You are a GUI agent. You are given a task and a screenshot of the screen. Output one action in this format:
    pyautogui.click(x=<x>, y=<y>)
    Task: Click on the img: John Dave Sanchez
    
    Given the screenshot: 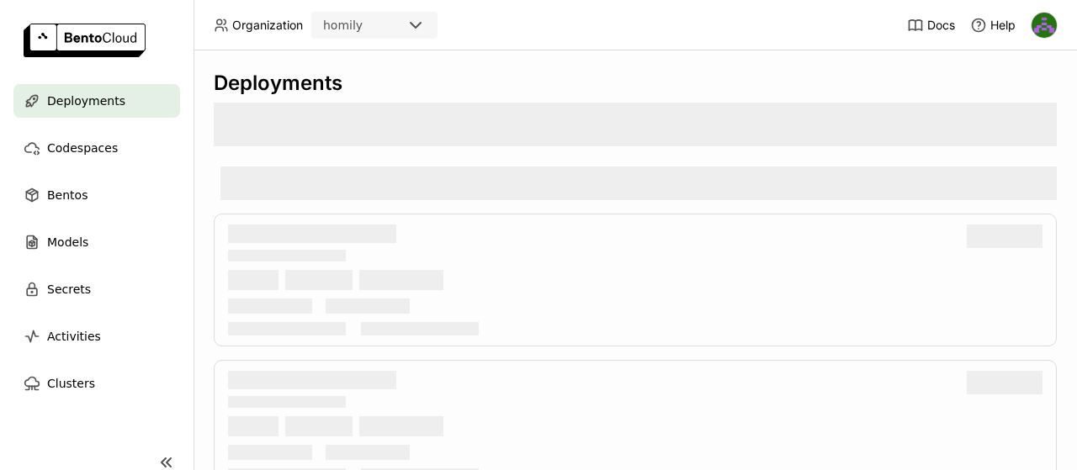 What is the action you would take?
    pyautogui.click(x=1044, y=25)
    